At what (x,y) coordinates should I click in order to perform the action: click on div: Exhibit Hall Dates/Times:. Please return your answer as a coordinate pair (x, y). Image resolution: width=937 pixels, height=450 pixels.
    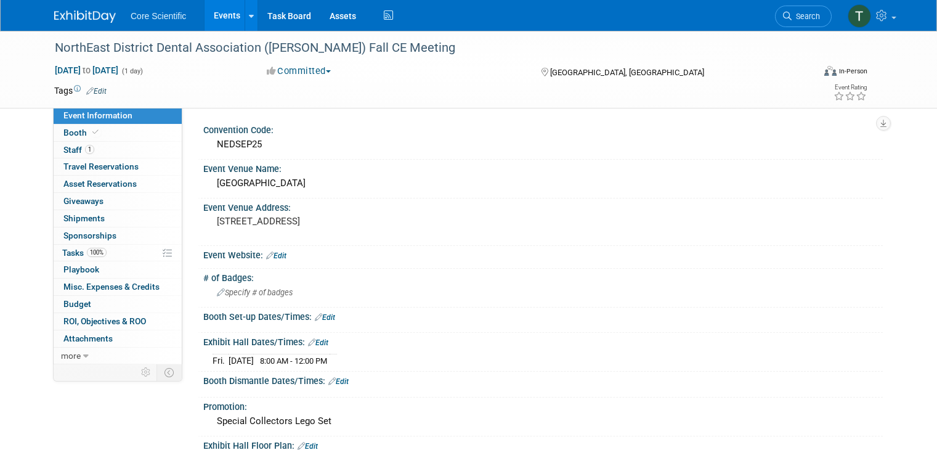
    Looking at the image, I should click on (543, 341).